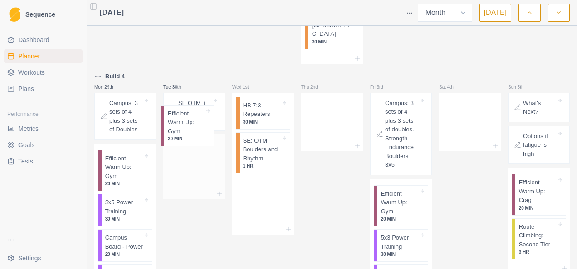  I want to click on a: LogoSequence, so click(43, 15).